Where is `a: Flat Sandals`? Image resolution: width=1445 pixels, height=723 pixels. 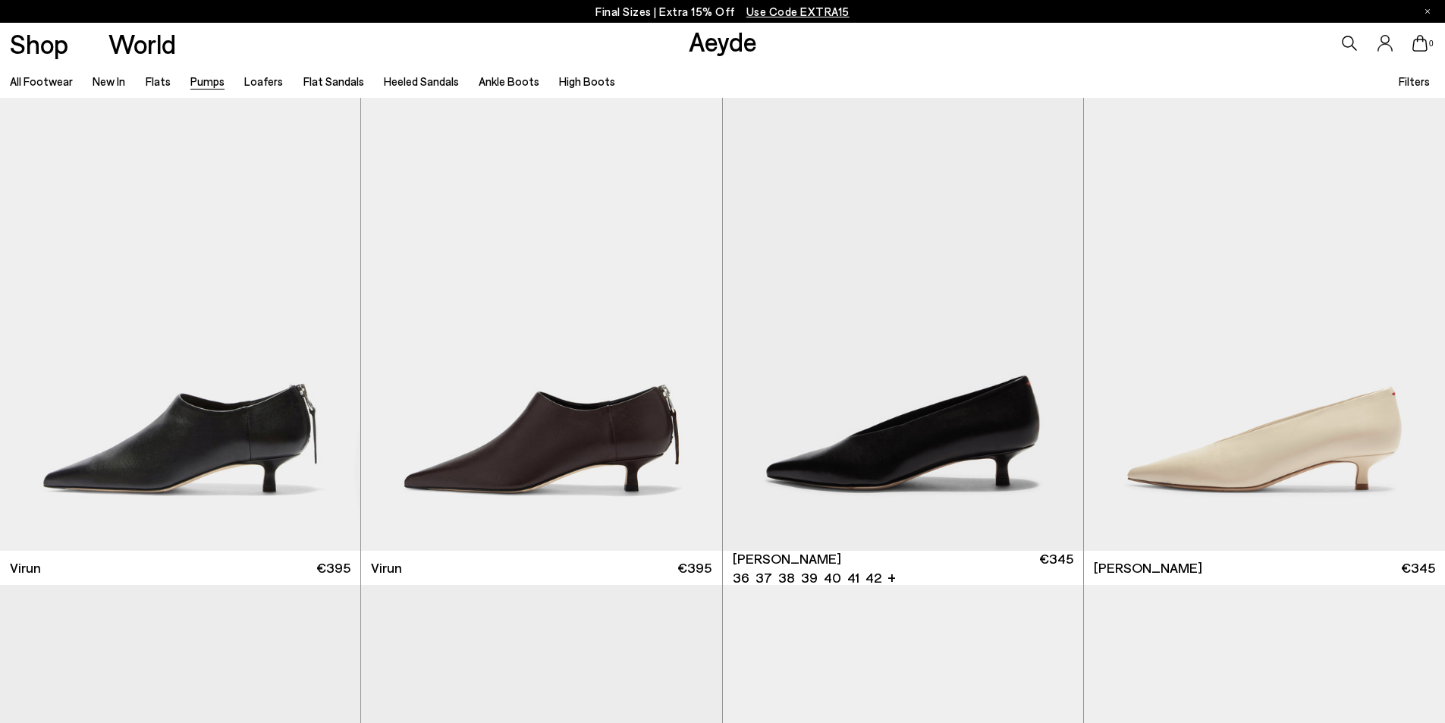 a: Flat Sandals is located at coordinates (334, 81).